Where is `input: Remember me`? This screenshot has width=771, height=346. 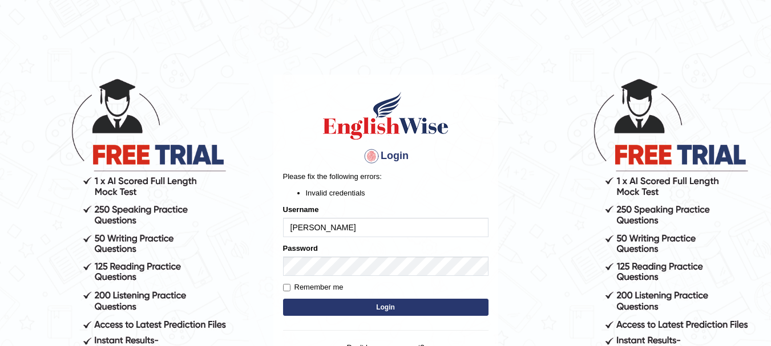 input: Remember me is located at coordinates (286, 288).